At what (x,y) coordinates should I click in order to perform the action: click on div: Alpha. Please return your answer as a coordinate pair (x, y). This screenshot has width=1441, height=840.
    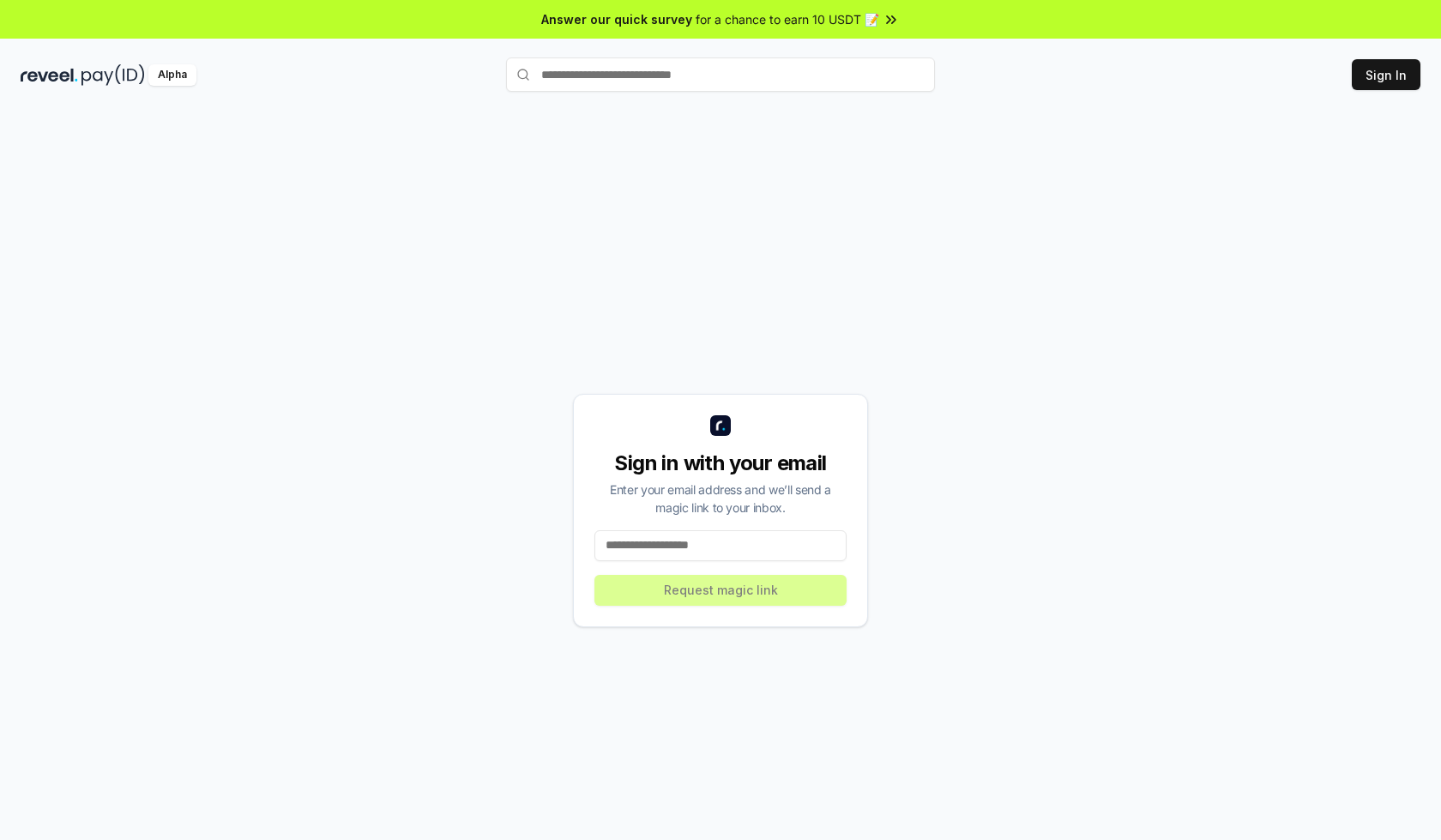
    Looking at the image, I should click on (172, 74).